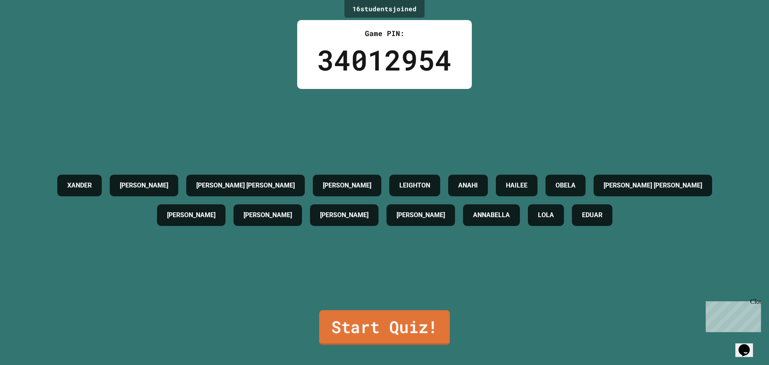 This screenshot has height=365, width=769. Describe the element at coordinates (546, 215) in the screenshot. I see `h4: LOLA` at that location.